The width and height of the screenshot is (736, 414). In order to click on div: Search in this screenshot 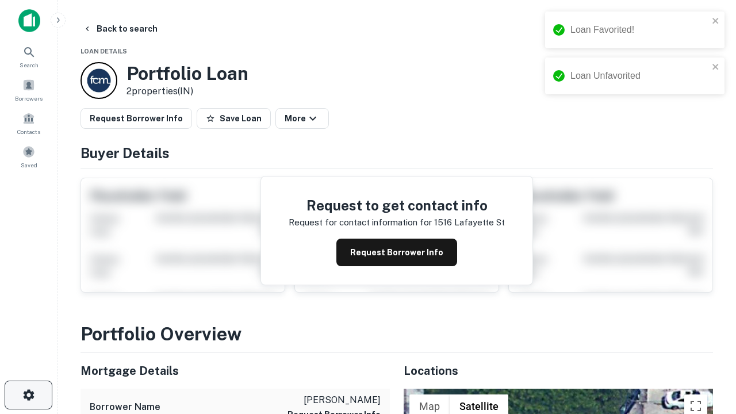, I will do `click(29, 56)`.